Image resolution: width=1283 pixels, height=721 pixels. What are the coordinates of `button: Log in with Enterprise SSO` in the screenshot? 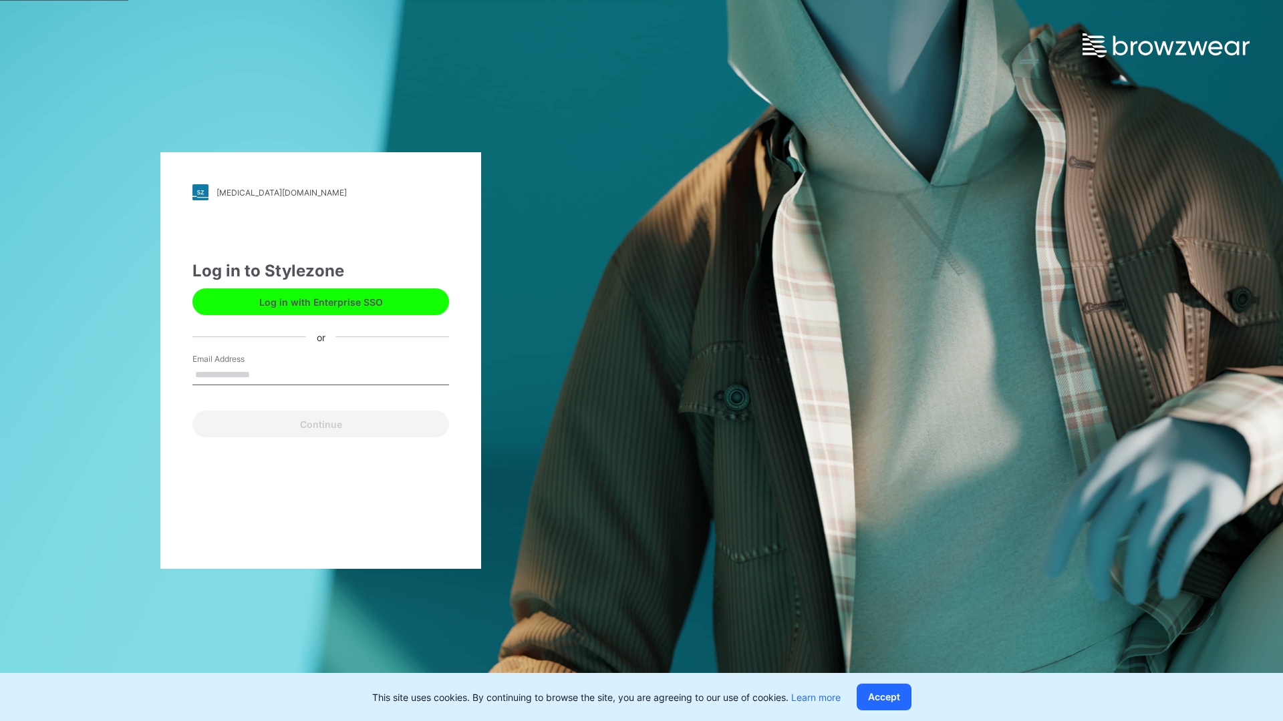 It's located at (321, 302).